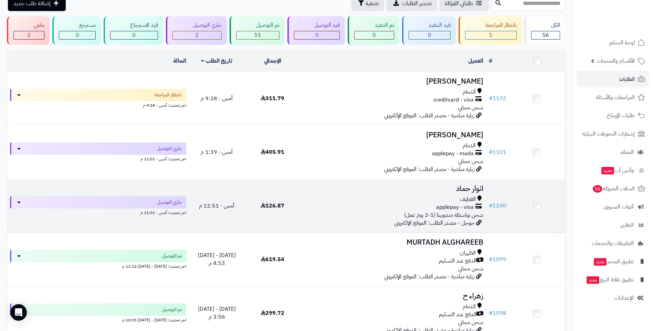 This screenshot has width=653, height=331. I want to click on a: تاريخ الطلب, so click(217, 61).